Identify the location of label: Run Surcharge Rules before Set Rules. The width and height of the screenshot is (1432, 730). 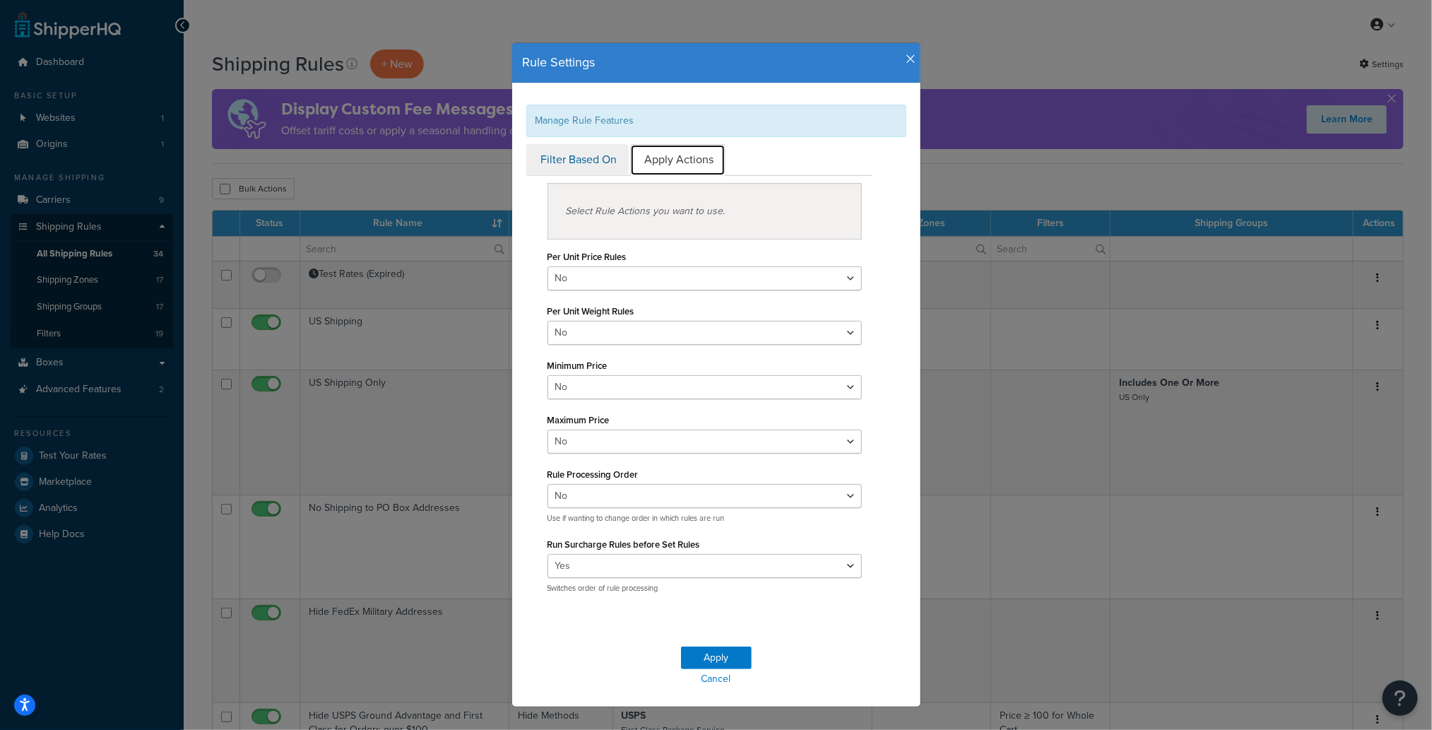
(624, 544).